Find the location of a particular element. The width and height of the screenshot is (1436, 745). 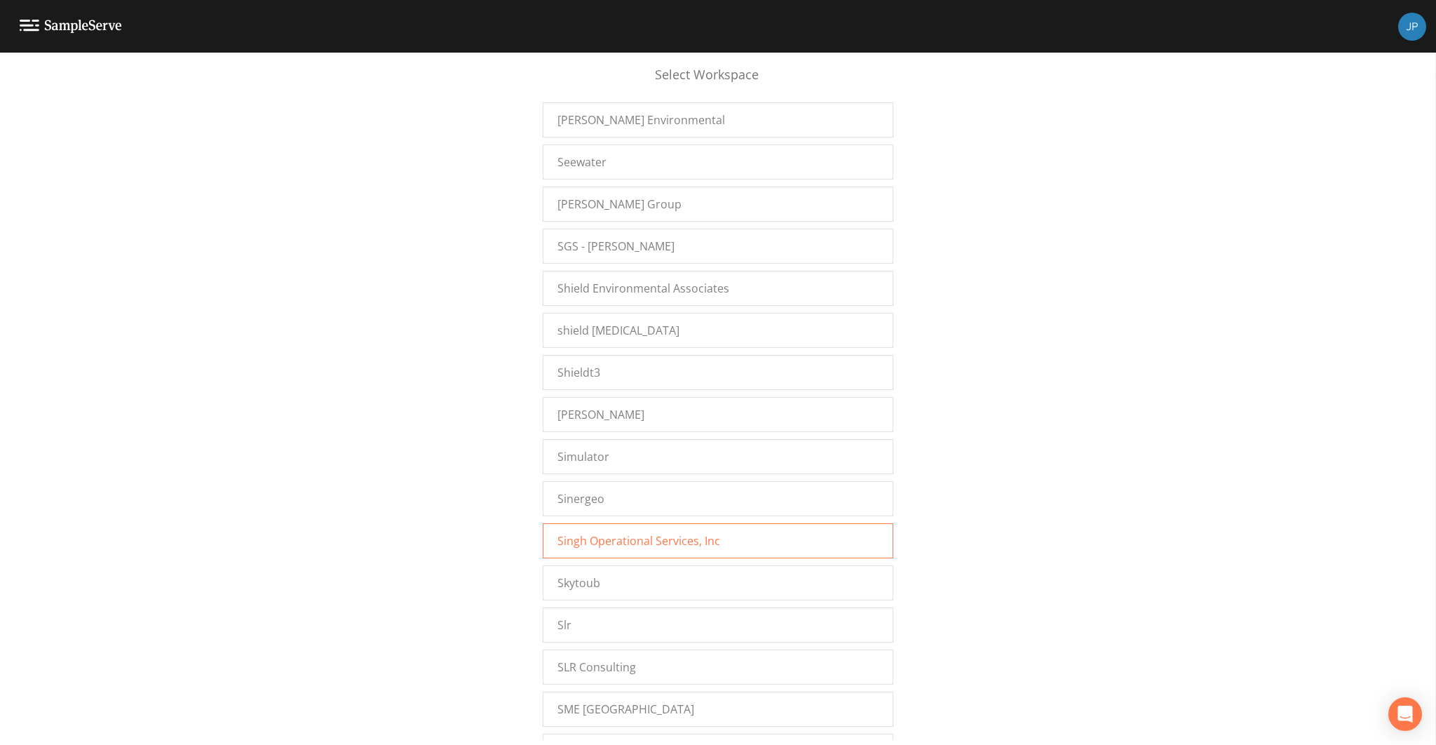

span: Slr is located at coordinates (564, 625).